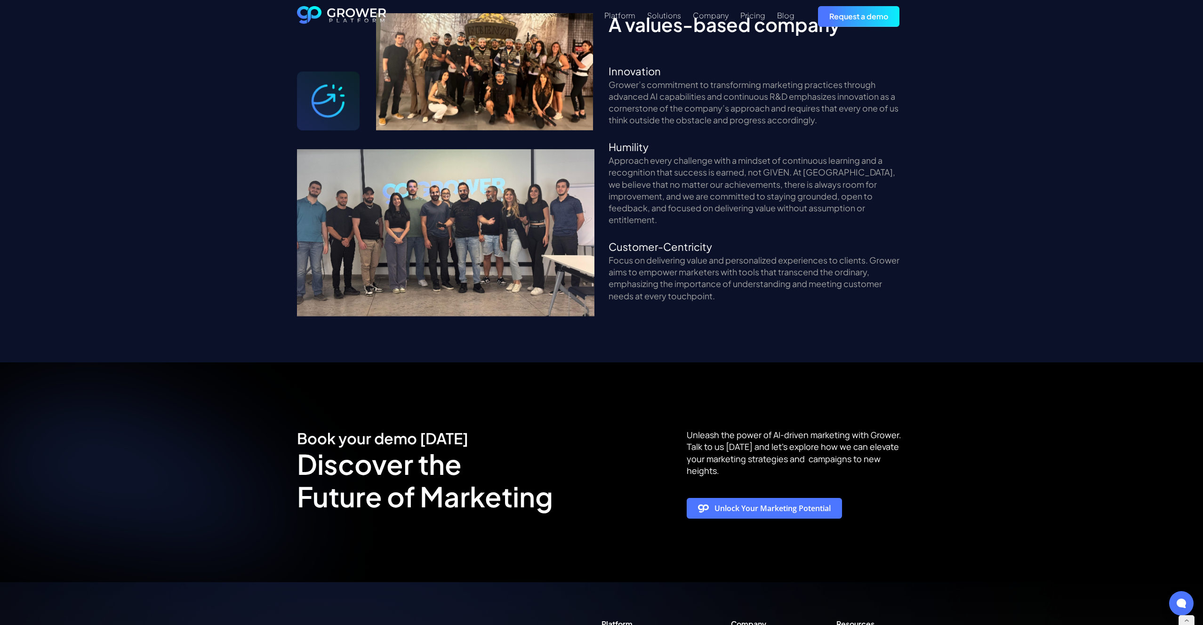 This screenshot has height=625, width=1203. Describe the element at coordinates (425, 480) in the screenshot. I see `div: Discover the Future of Marketing` at that location.